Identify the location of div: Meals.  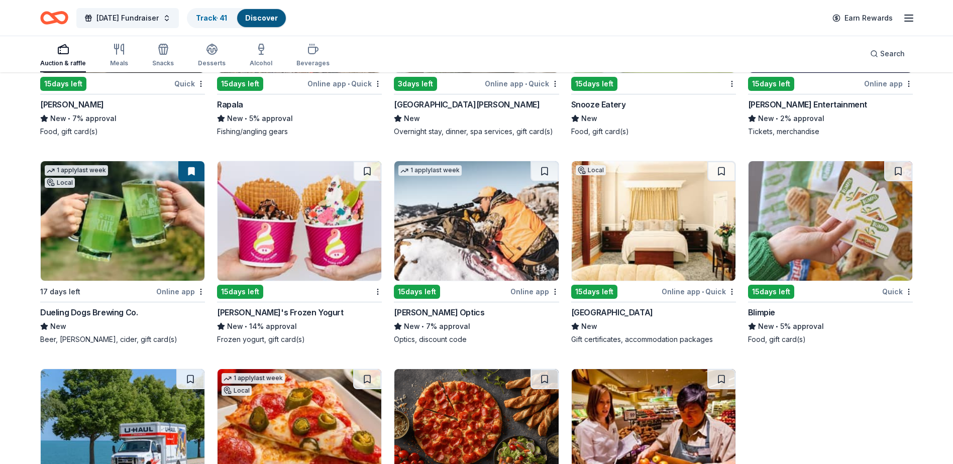
(119, 63).